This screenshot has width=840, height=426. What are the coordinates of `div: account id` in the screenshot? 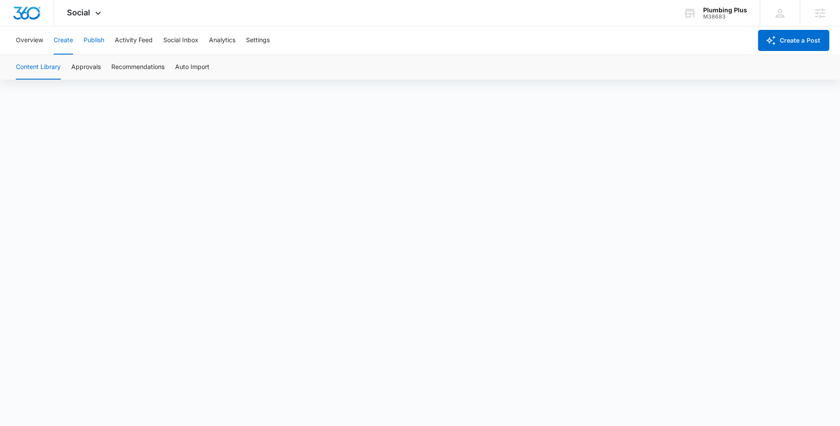 It's located at (725, 17).